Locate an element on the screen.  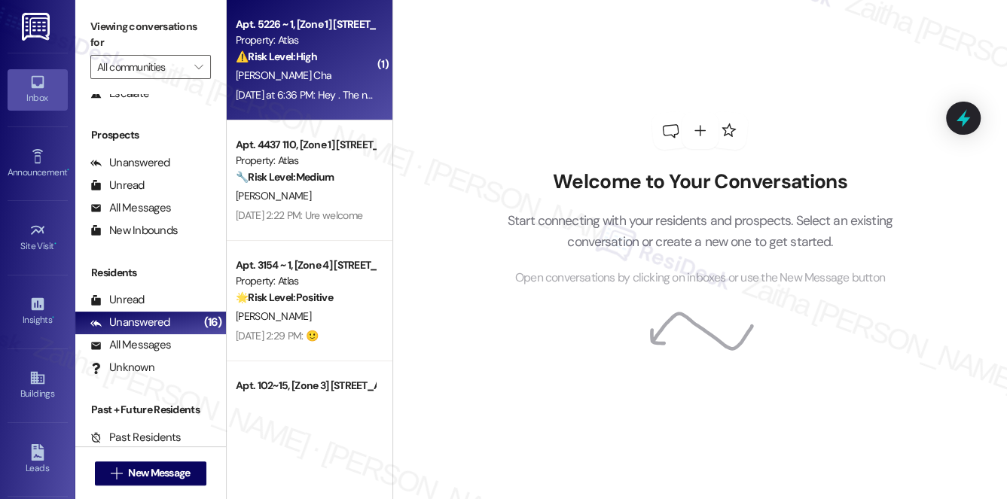
label: Viewing conversations for is located at coordinates (151, 35).